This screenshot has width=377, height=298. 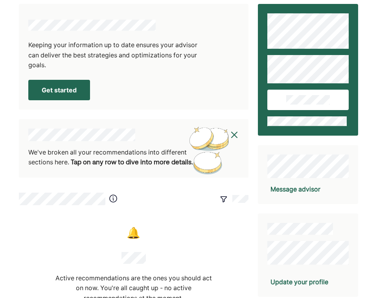 What do you see at coordinates (112, 158) in the screenshot?
I see `div: We've broken all your recommendations into different sections here.` at bounding box center [112, 158].